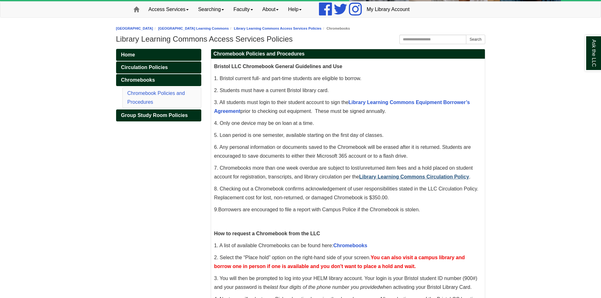 Image resolution: width=601 pixels, height=298 pixels. Describe the element at coordinates (348, 54) in the screenshot. I see `h2: Chromebook Policies and Procedures` at that location.